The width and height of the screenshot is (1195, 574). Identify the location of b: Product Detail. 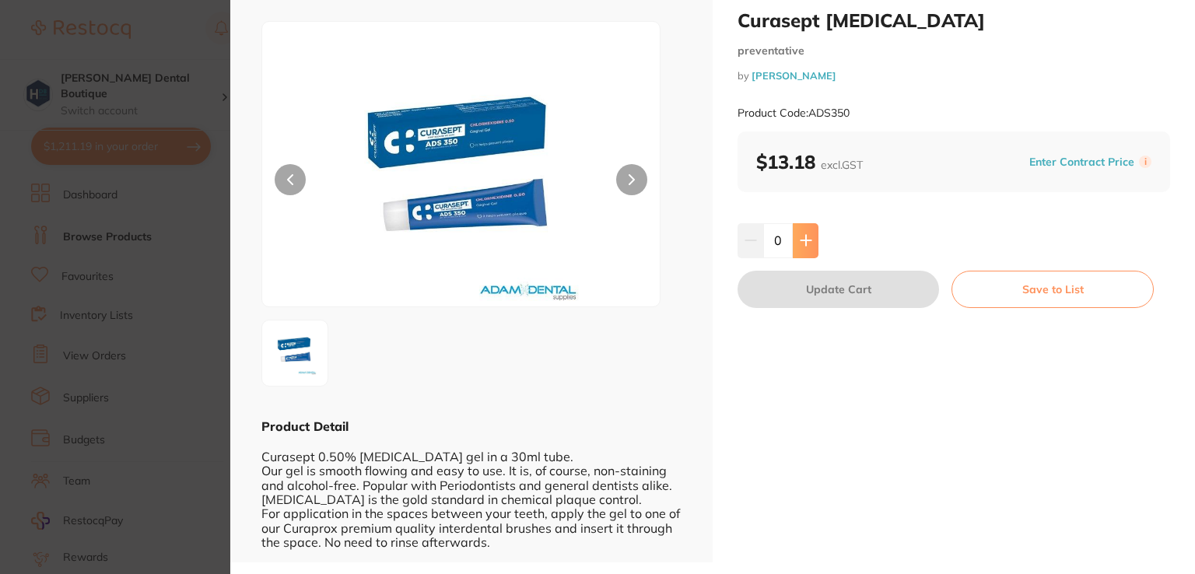
(305, 426).